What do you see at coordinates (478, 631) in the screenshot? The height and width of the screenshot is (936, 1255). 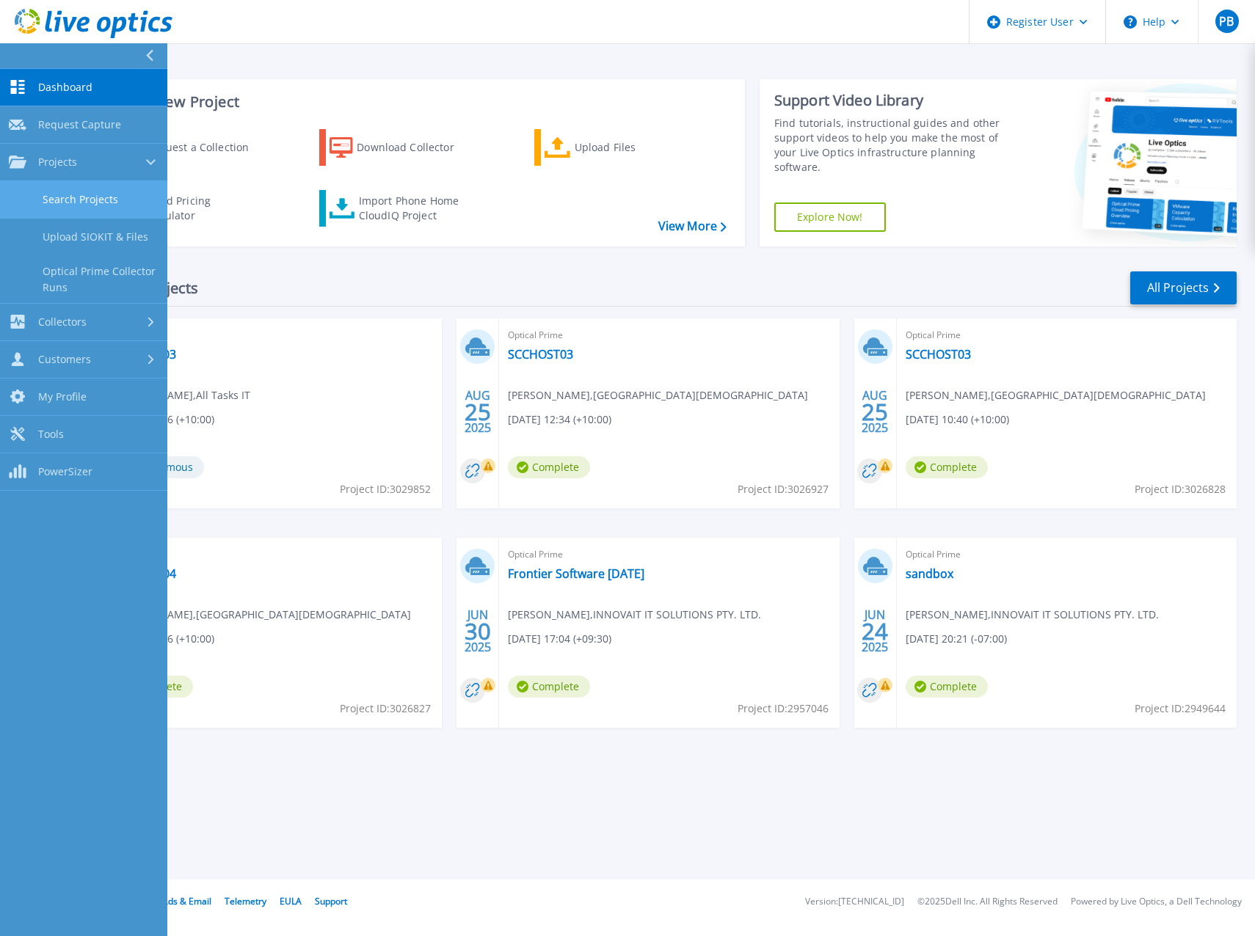 I see `span: 30` at bounding box center [478, 631].